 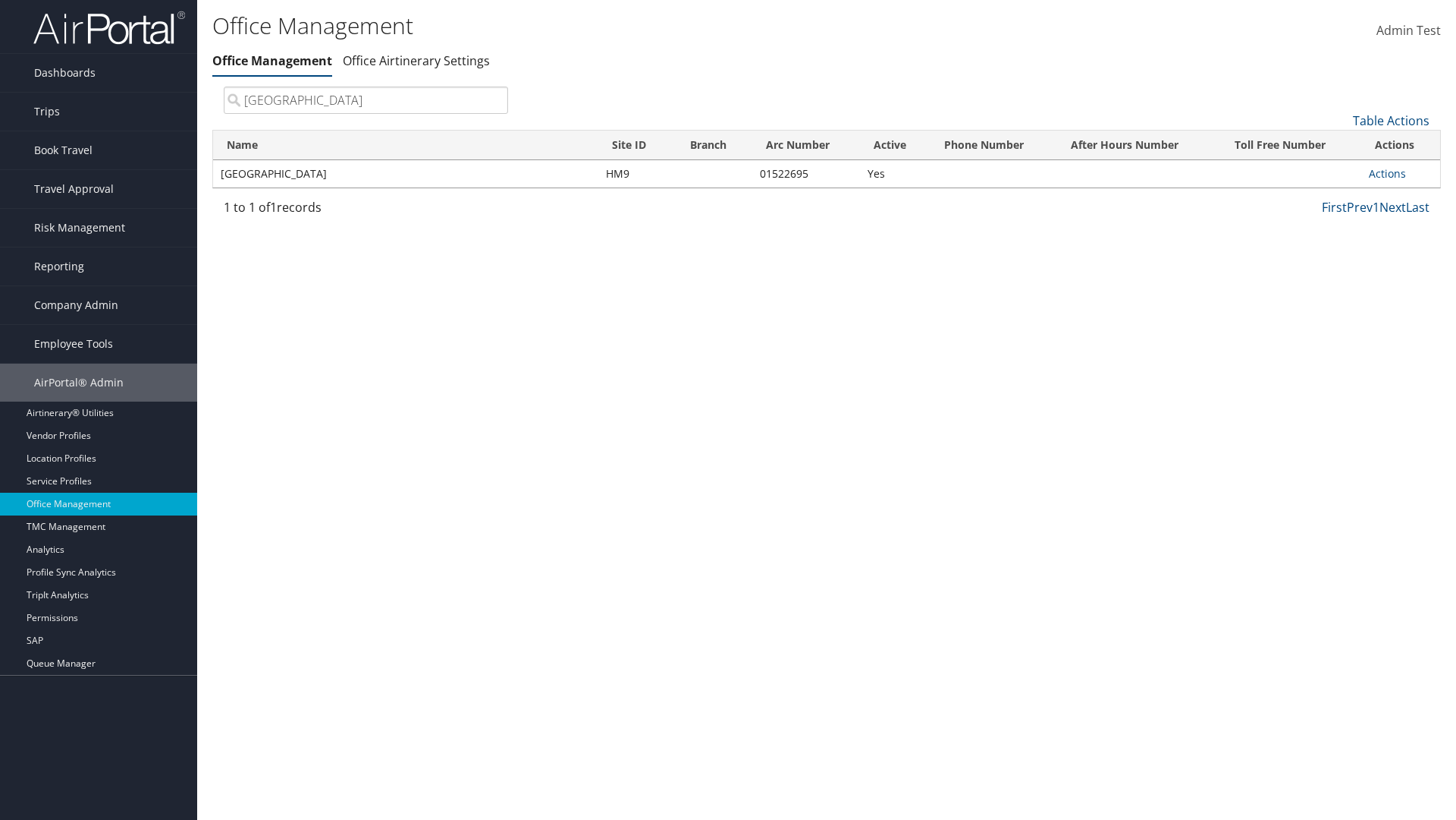 What do you see at coordinates (65, 73) in the screenshot?
I see `span: Dashboards` at bounding box center [65, 73].